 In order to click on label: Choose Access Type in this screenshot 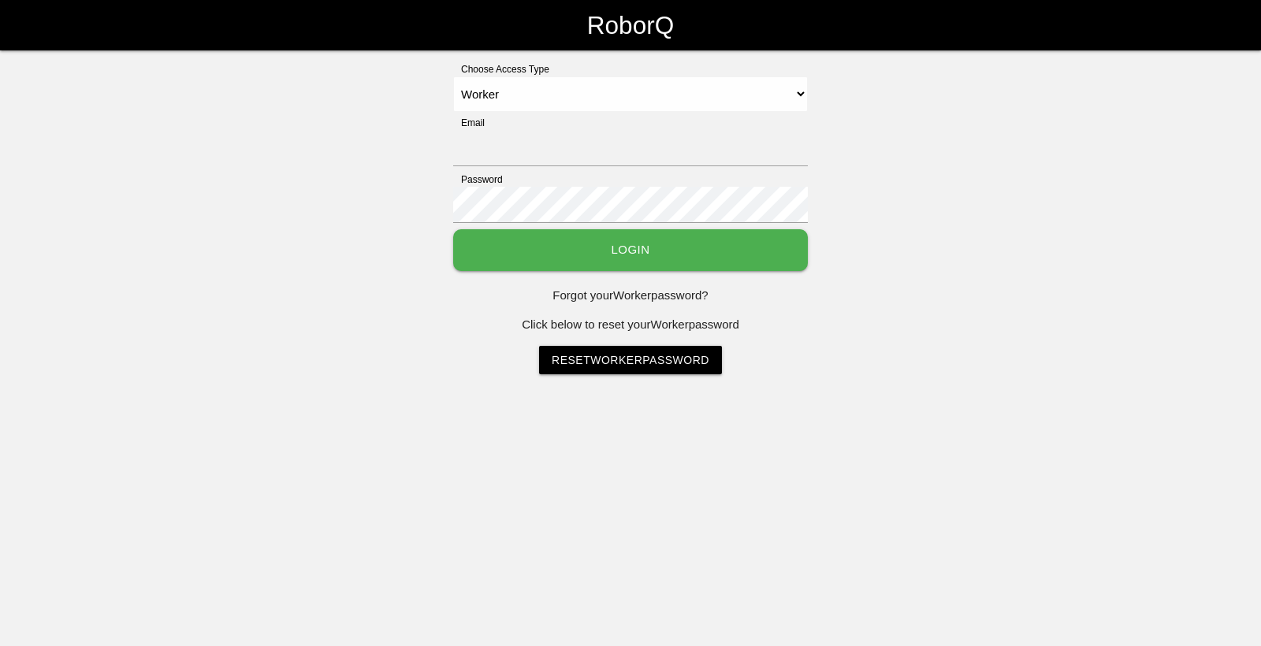, I will do `click(501, 69)`.